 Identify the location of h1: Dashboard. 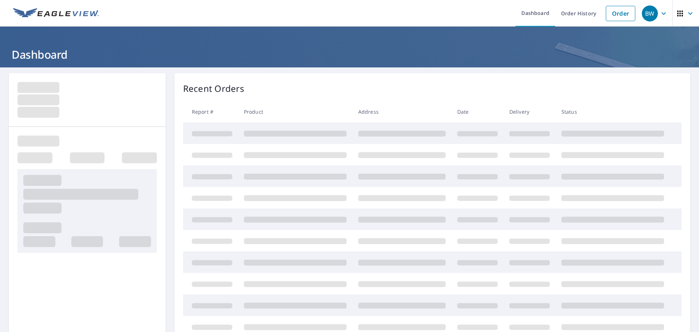
(350, 54).